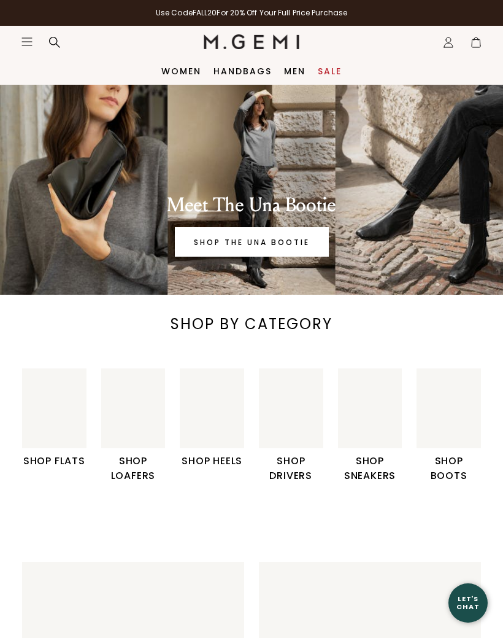 This screenshot has width=503, height=638. I want to click on a: Men, so click(295, 71).